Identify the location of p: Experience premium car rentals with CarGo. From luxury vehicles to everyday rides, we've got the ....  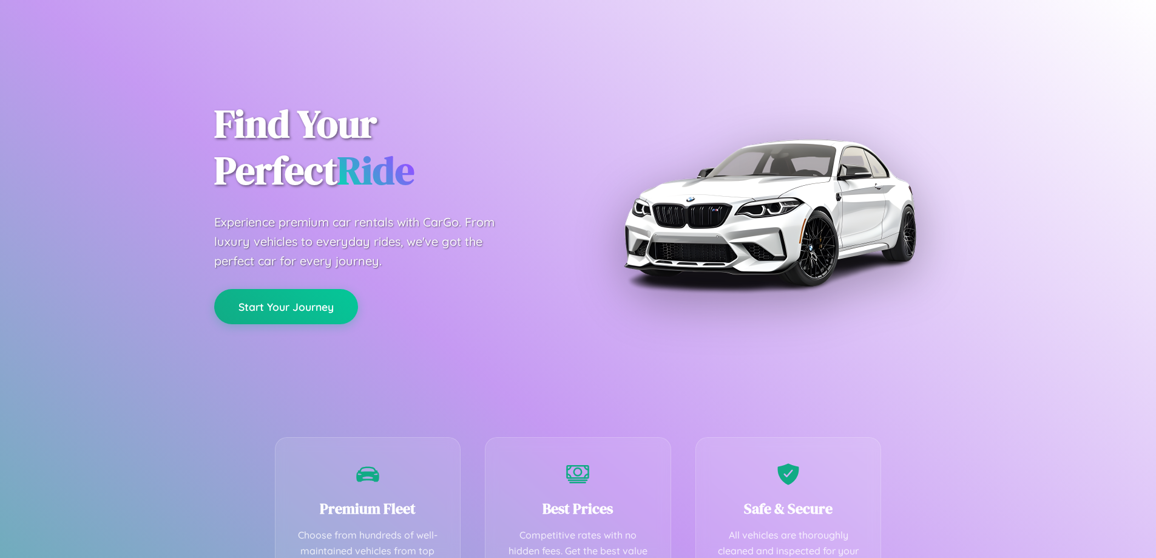
(366, 241).